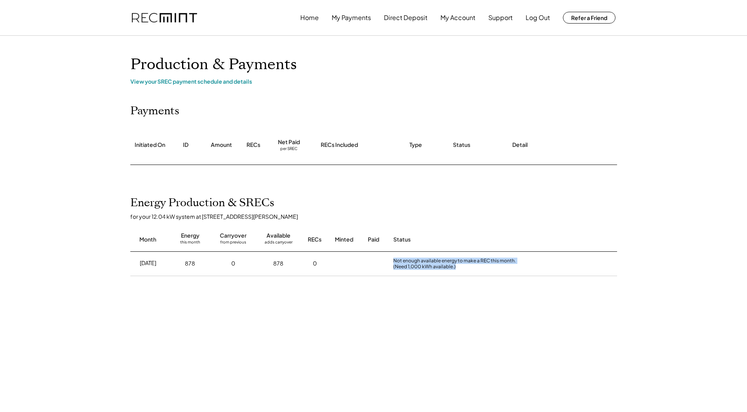 The image size is (747, 412). What do you see at coordinates (501, 18) in the screenshot?
I see `button: Support` at bounding box center [501, 18].